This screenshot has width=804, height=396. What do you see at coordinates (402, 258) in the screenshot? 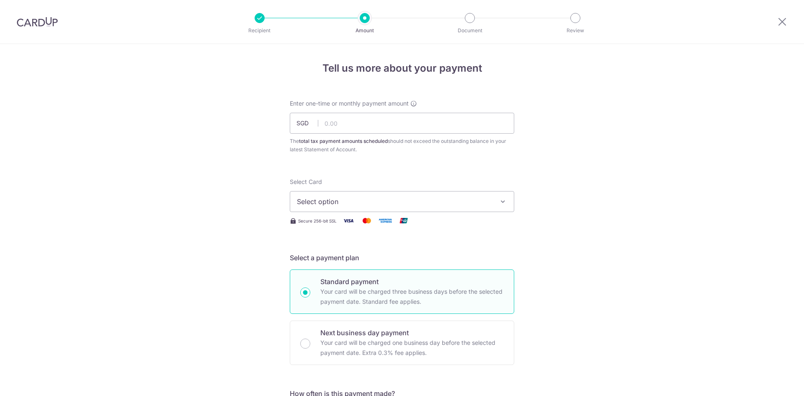
I see `h5: Select a payment plan` at bounding box center [402, 258].